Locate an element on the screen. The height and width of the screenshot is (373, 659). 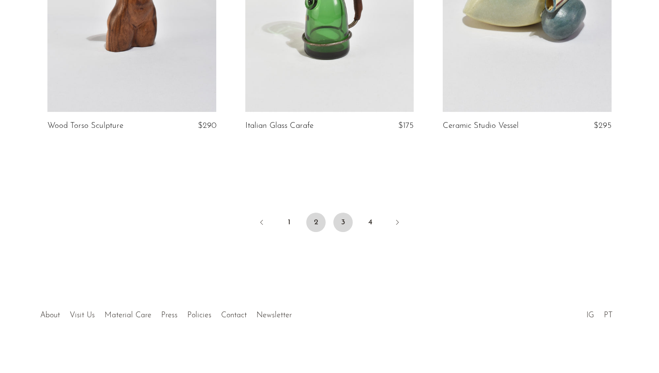
ul: Social Medias is located at coordinates (600, 313).